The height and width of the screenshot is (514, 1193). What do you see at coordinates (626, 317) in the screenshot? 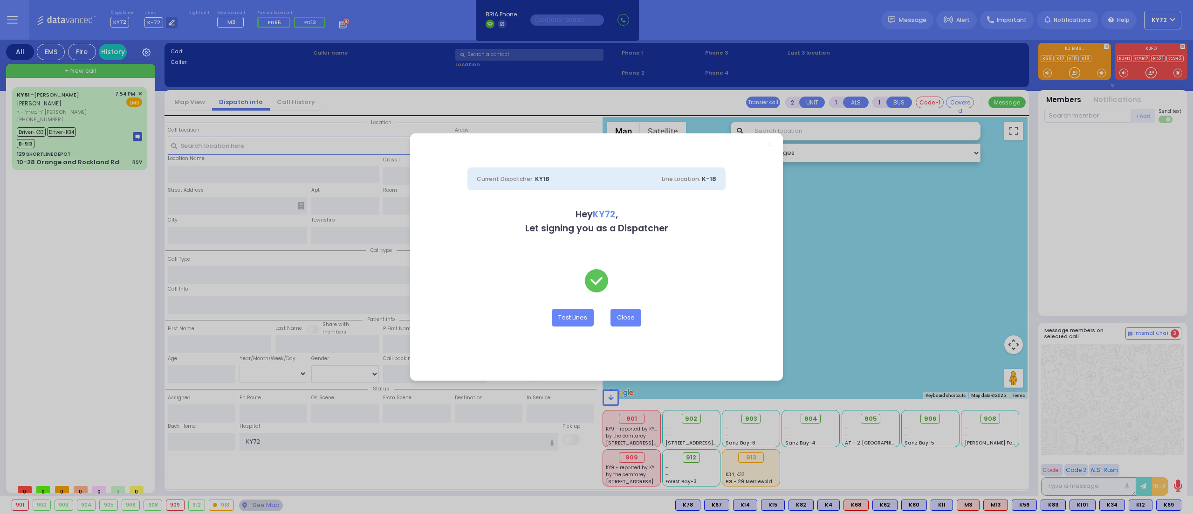
I see `button: Close` at bounding box center [626, 317].